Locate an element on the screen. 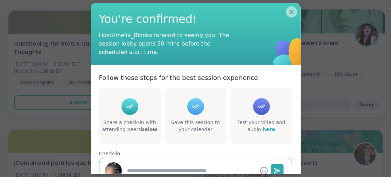  span: You're confirmed! is located at coordinates (196, 19).